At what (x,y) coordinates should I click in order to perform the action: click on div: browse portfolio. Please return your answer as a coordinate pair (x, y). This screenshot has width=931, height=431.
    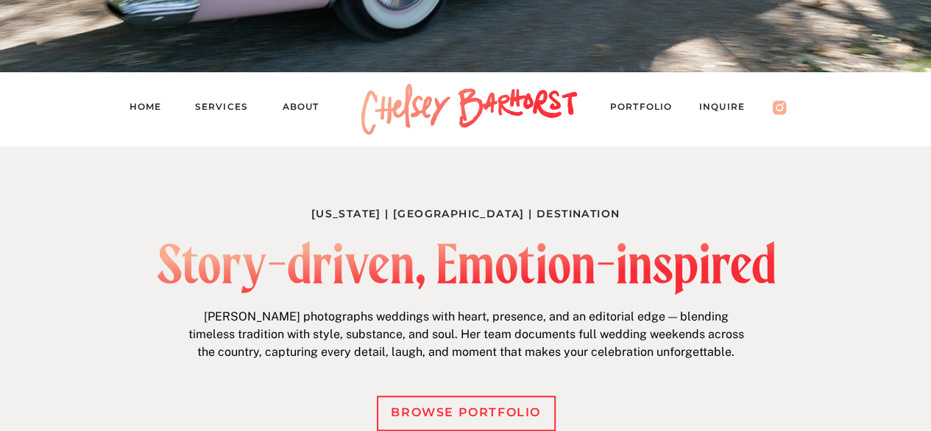
    Looking at the image, I should click on (466, 412).